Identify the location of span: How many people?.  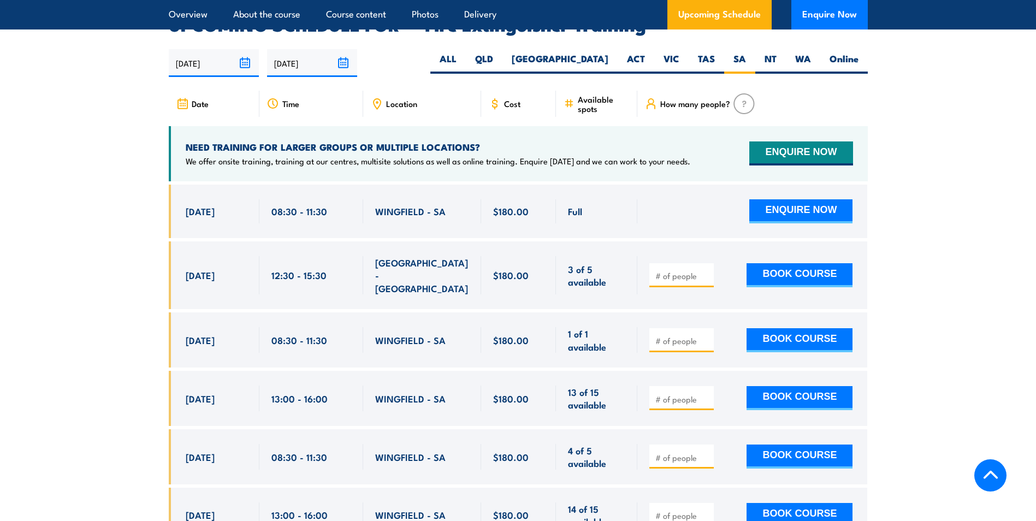
(695, 103).